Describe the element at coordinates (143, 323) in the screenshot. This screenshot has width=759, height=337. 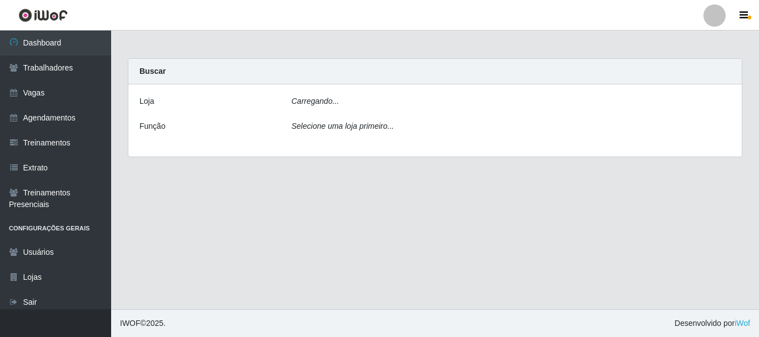
I see `span: © 2025 .` at that location.